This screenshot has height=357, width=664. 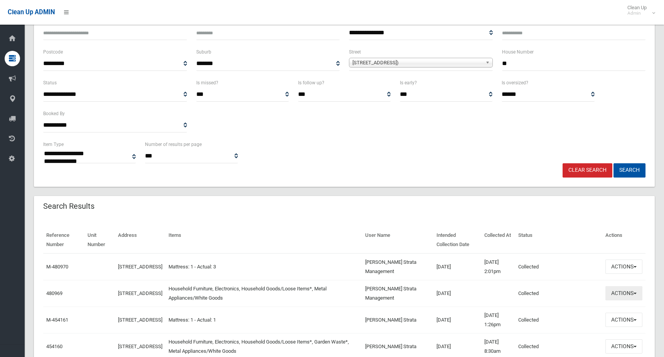 What do you see at coordinates (264, 240) in the screenshot?
I see `th: Items` at bounding box center [264, 240].